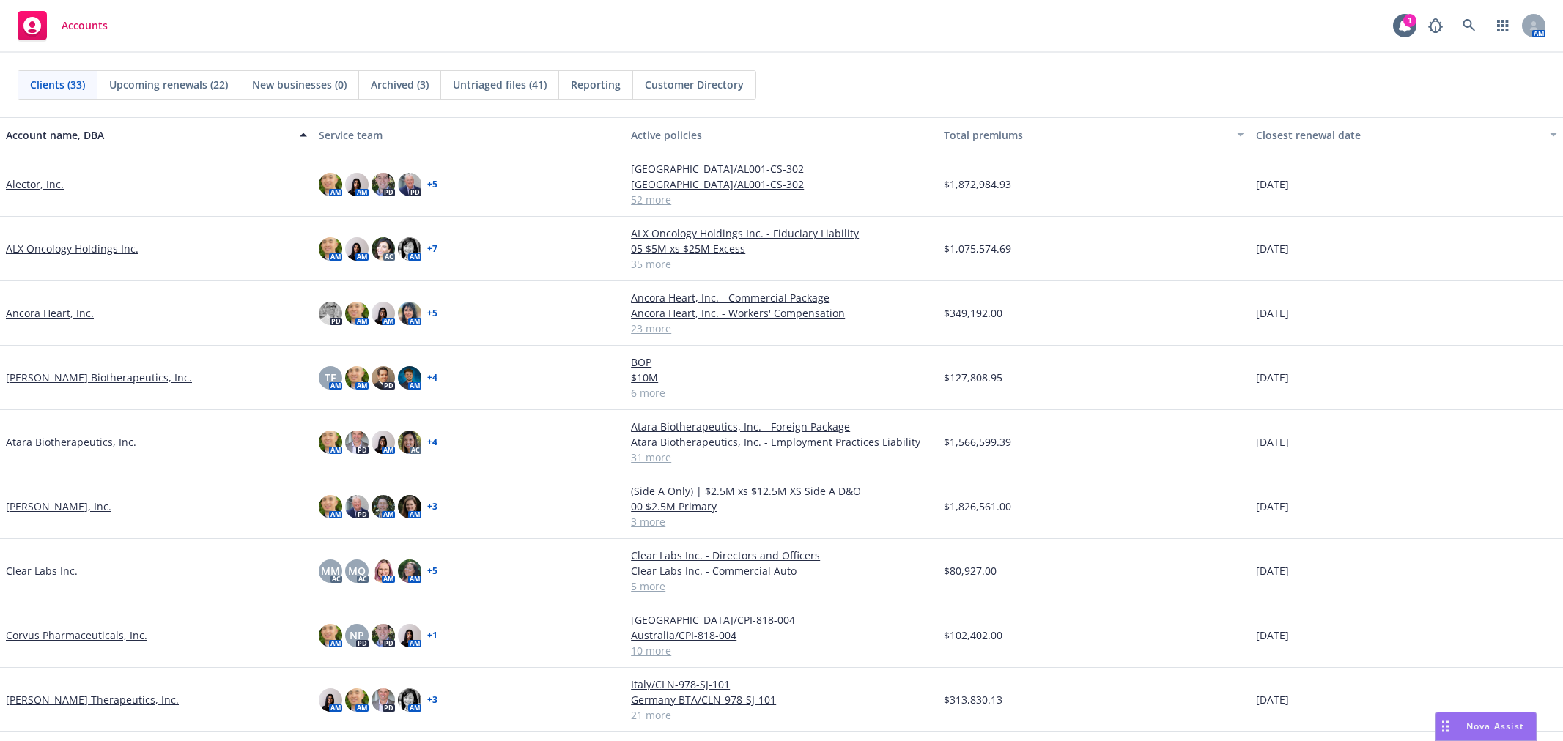  Describe the element at coordinates (781, 199) in the screenshot. I see `a: 52 more` at that location.